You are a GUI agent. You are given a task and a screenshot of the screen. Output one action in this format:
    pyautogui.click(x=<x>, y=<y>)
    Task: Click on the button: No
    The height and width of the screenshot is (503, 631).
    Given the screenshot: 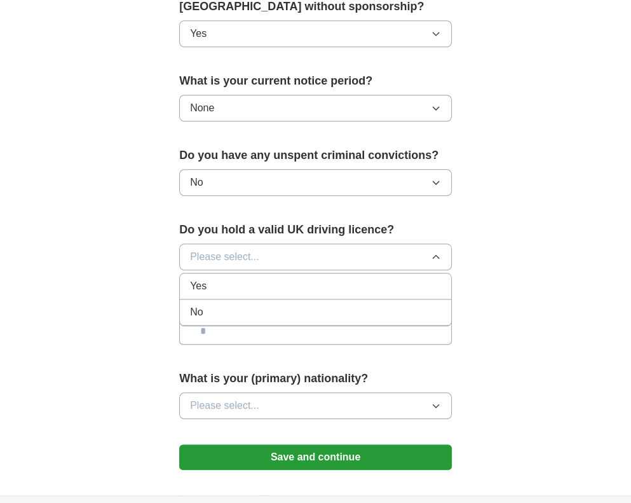 What is the action you would take?
    pyautogui.click(x=315, y=182)
    